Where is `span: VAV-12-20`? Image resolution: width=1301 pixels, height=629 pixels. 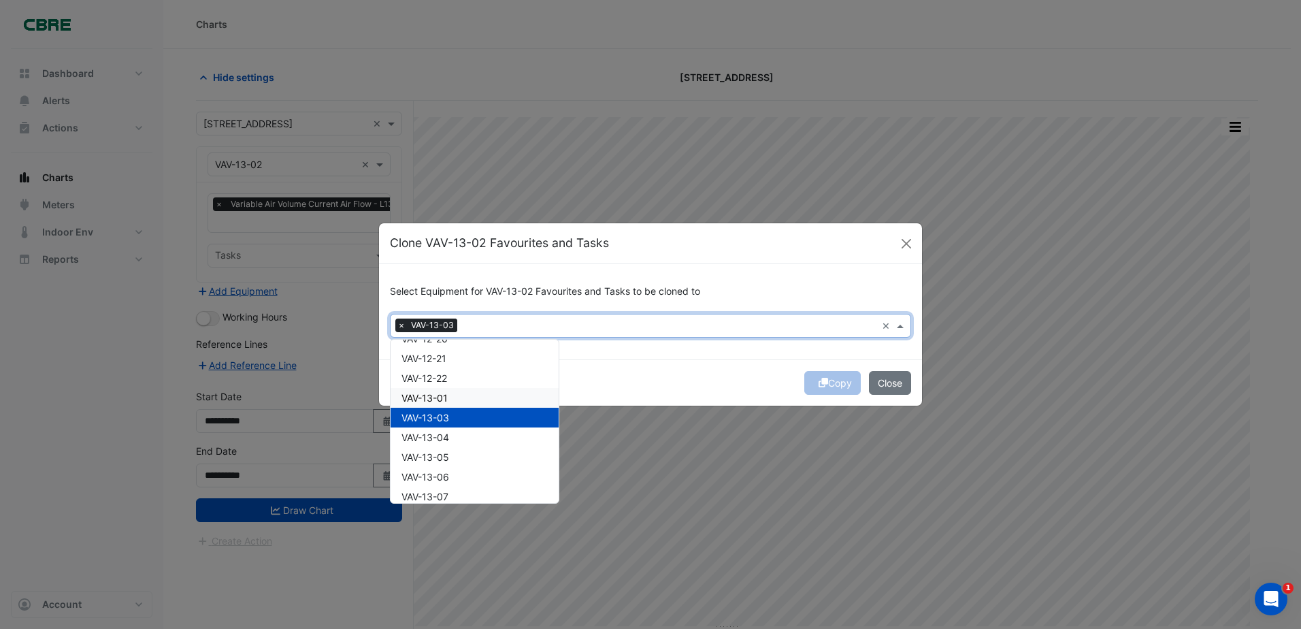 span: VAV-12-20 is located at coordinates (425, 338).